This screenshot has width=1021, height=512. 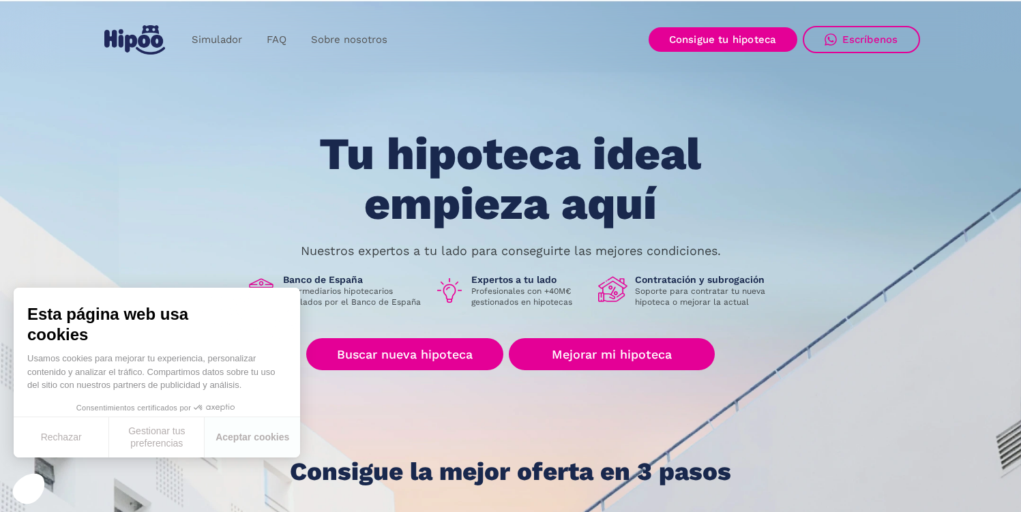 I want to click on h1: Tu hipoteca ideal empieza aquí, so click(x=510, y=179).